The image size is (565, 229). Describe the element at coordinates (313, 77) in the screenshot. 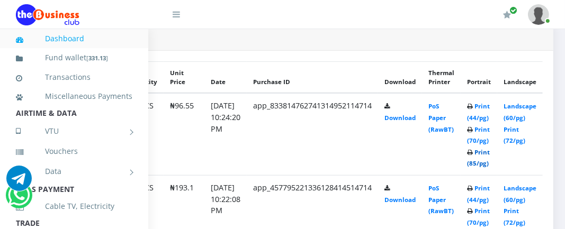

I see `th: Purchase ID` at that location.